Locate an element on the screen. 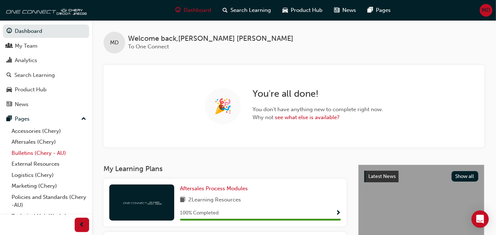  div: My Team is located at coordinates (26, 46).